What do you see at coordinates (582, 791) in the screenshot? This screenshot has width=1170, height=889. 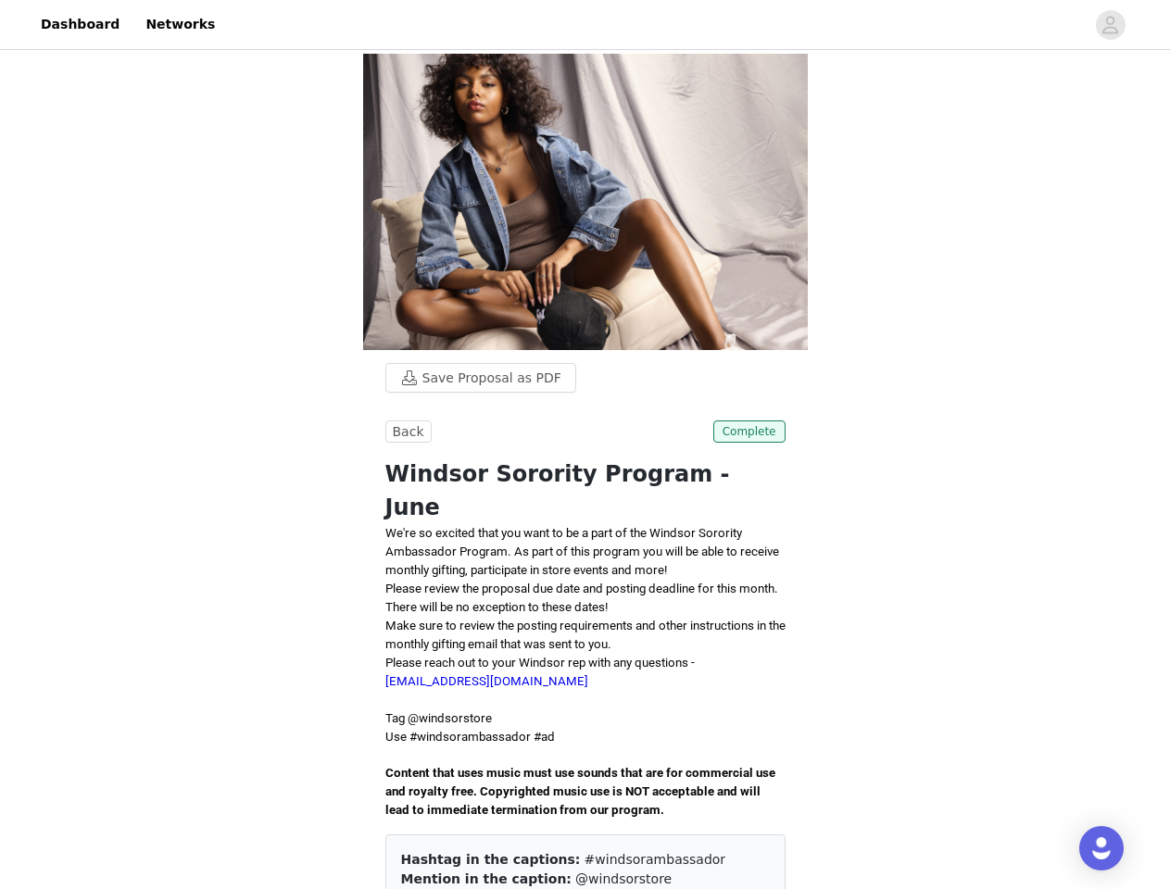 I see `span: Content that uses music must use sounds that are for commercial use and royalty free. Copyrighted...` at bounding box center [582, 791].